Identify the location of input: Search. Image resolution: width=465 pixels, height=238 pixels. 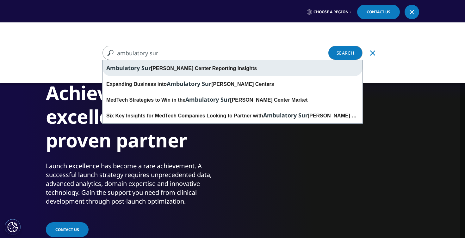
(223, 53).